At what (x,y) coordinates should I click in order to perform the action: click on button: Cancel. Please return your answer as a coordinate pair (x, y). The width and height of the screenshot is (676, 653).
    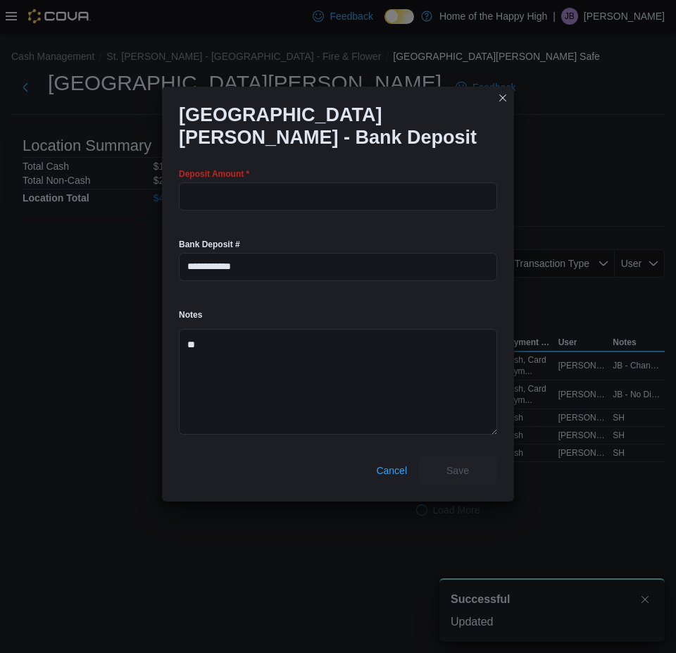
    Looking at the image, I should click on (392, 471).